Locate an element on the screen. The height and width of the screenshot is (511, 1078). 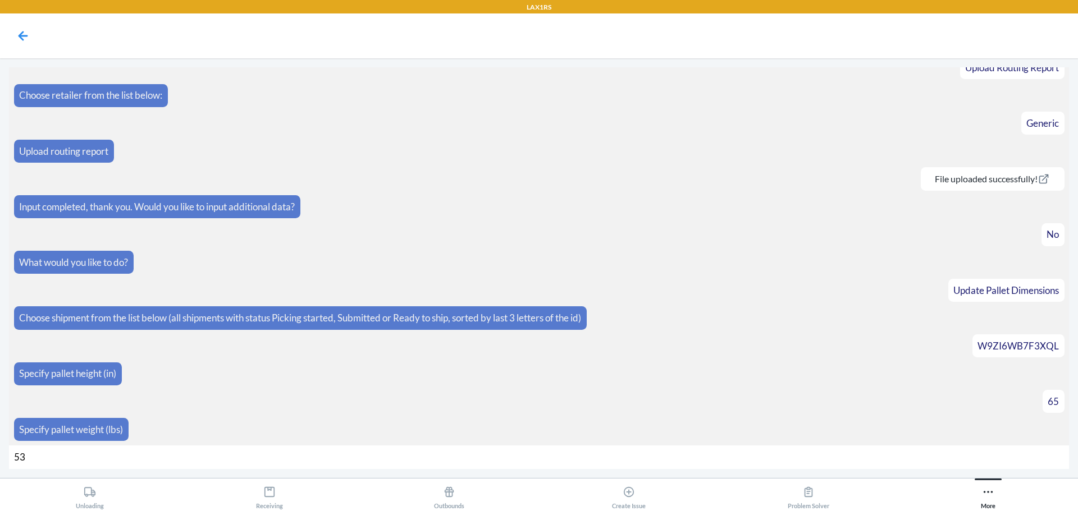
div: Outbounds is located at coordinates (449, 496).